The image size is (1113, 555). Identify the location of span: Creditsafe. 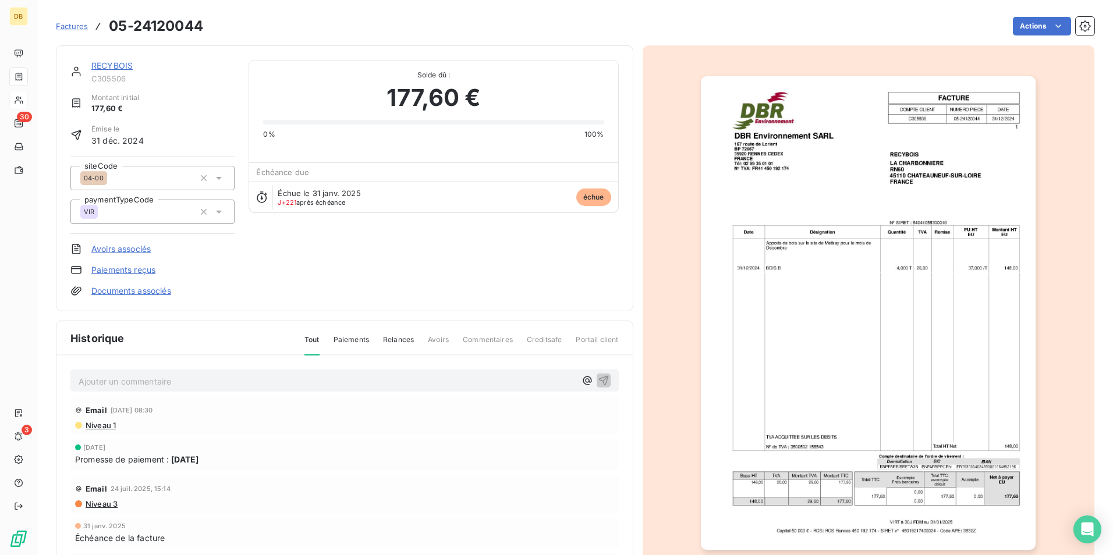
(544, 345).